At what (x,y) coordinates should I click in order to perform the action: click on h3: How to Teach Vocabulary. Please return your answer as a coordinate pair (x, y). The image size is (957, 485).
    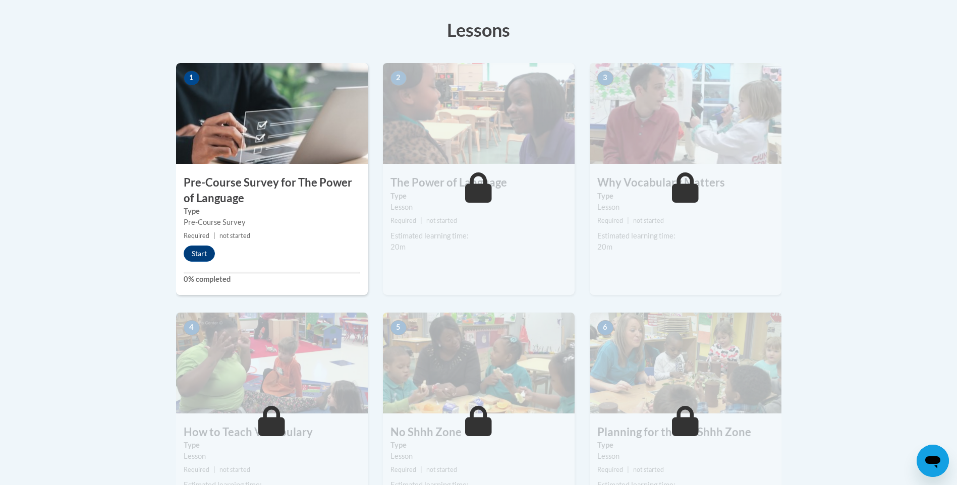
    Looking at the image, I should click on (272, 432).